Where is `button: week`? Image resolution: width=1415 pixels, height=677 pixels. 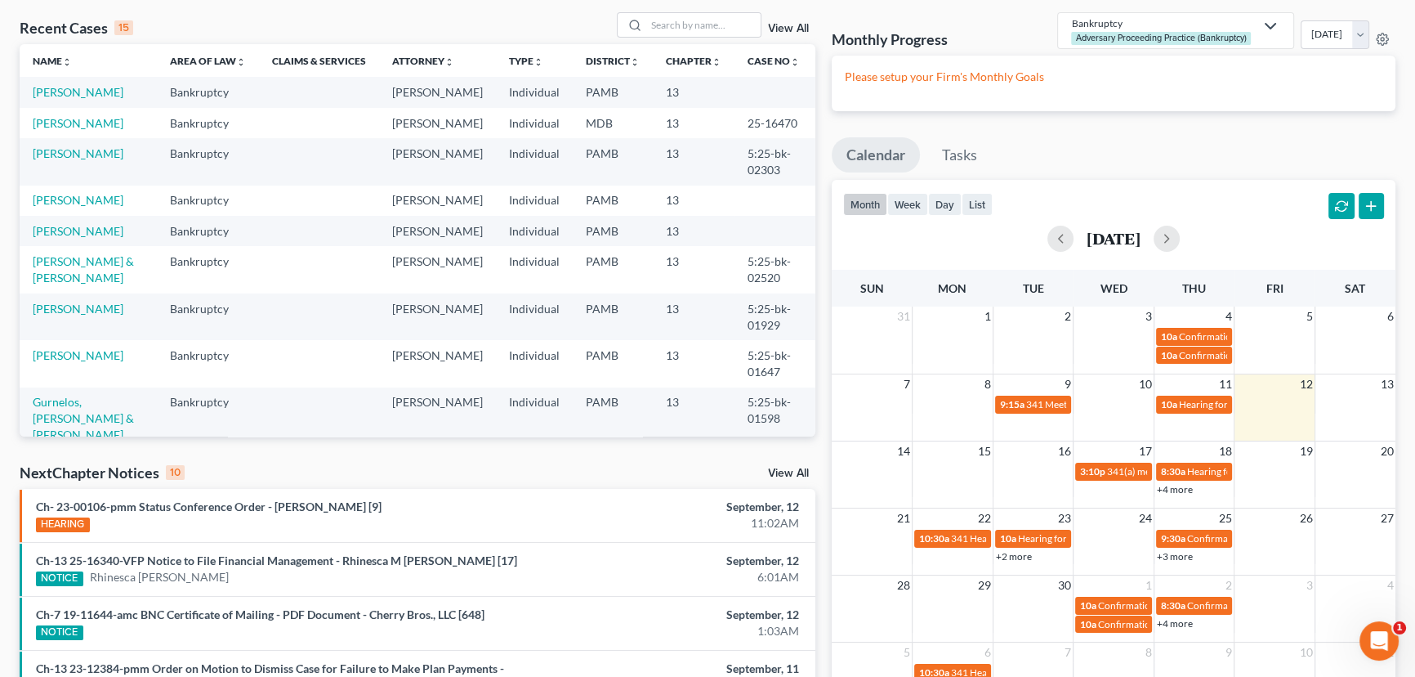
button: week is located at coordinates (908, 203).